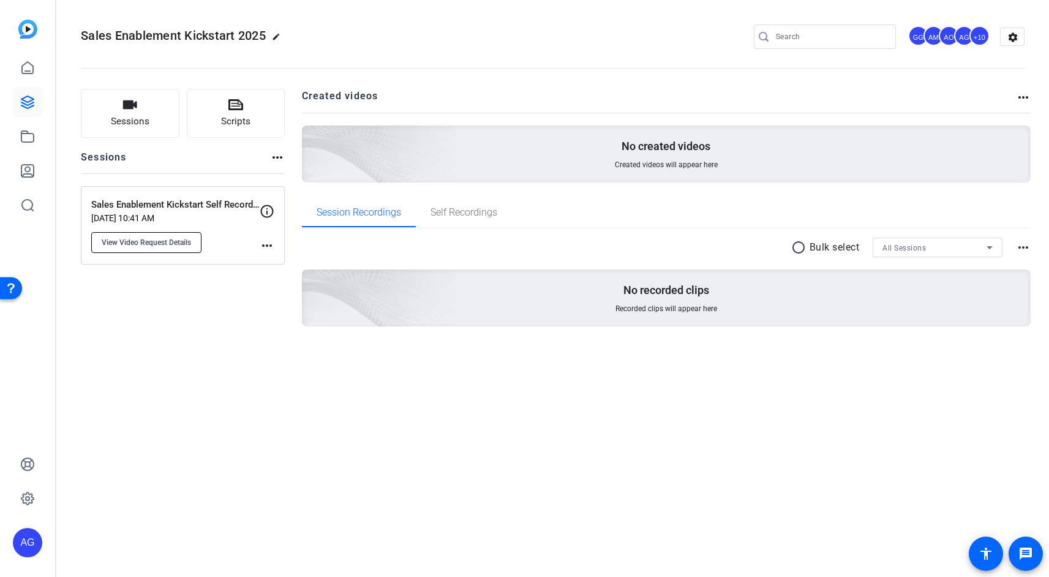 The height and width of the screenshot is (577, 1049). What do you see at coordinates (659, 100) in the screenshot?
I see `h2: Created videos` at bounding box center [659, 100].